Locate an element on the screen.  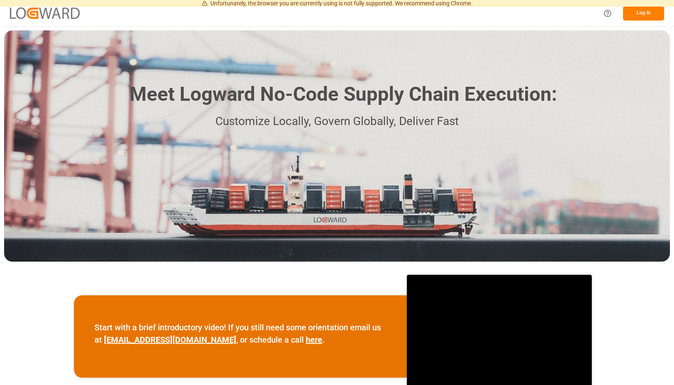
p: Start with a brief introductory video! If you still need some orientation email us at , or schedu... is located at coordinates (240, 333).